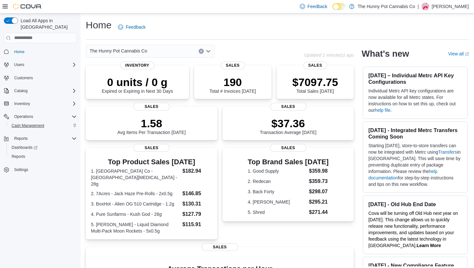 The width and height of the screenshot is (474, 268). Describe the element at coordinates (197, 171) in the screenshot. I see `dd: $182.94` at that location.